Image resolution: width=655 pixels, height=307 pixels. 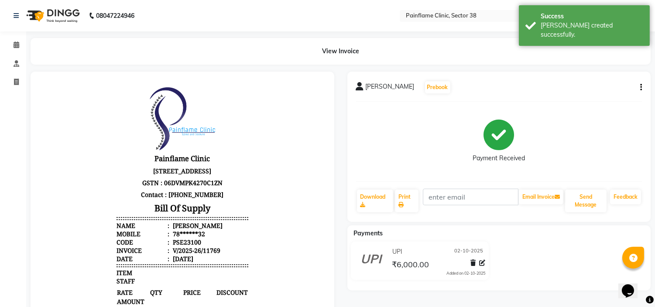 I want to click on div: Code, so click(x=103, y=161).